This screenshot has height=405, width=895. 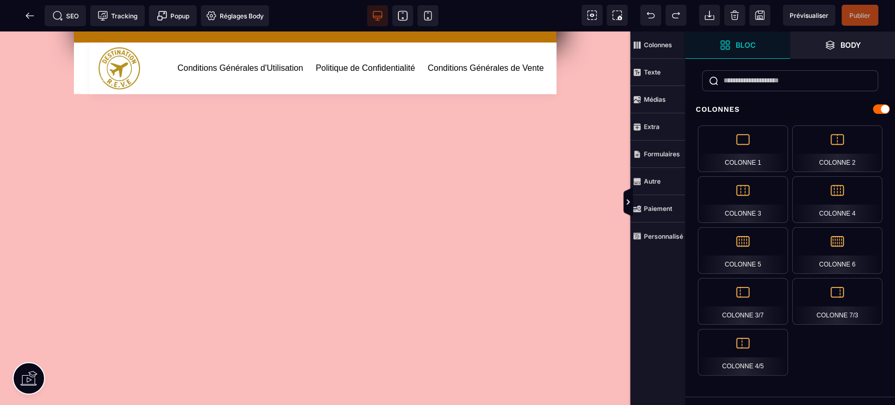 What do you see at coordinates (658, 209) in the screenshot?
I see `span: Paiement` at bounding box center [658, 209].